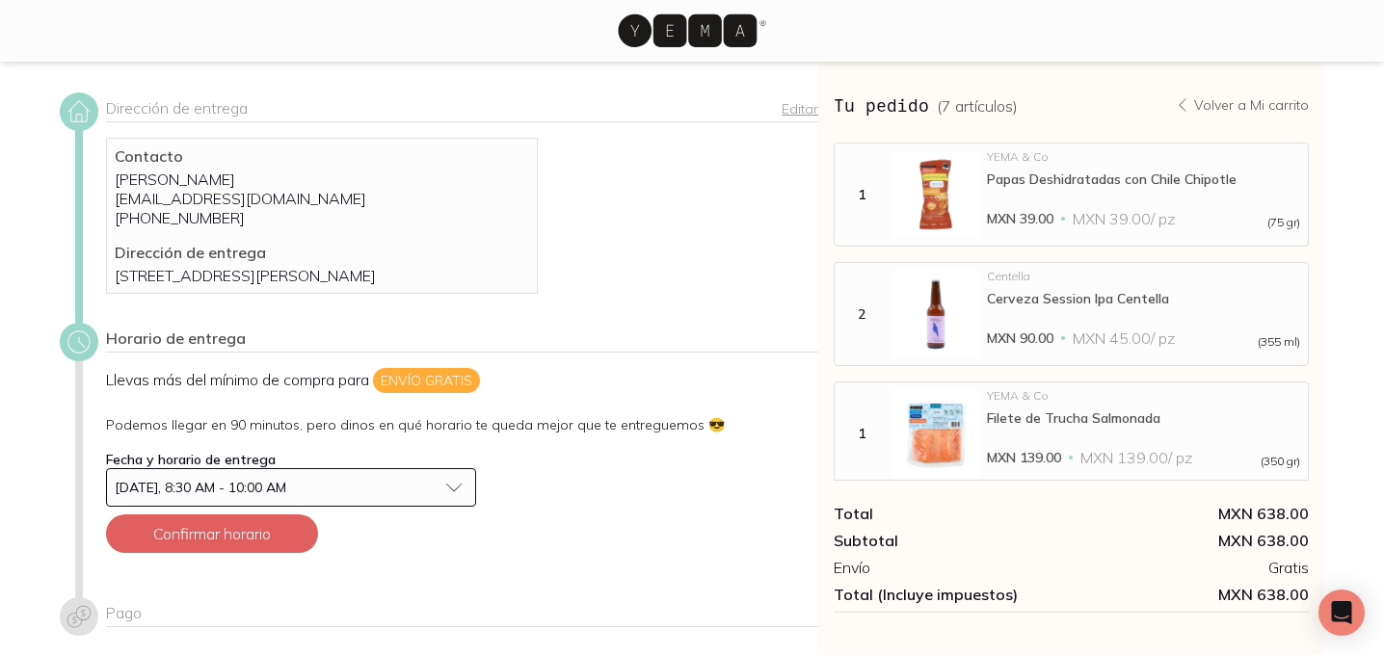 This screenshot has width=1384, height=655. What do you see at coordinates (322, 253) in the screenshot?
I see `p: Dirección de entrega` at bounding box center [322, 253].